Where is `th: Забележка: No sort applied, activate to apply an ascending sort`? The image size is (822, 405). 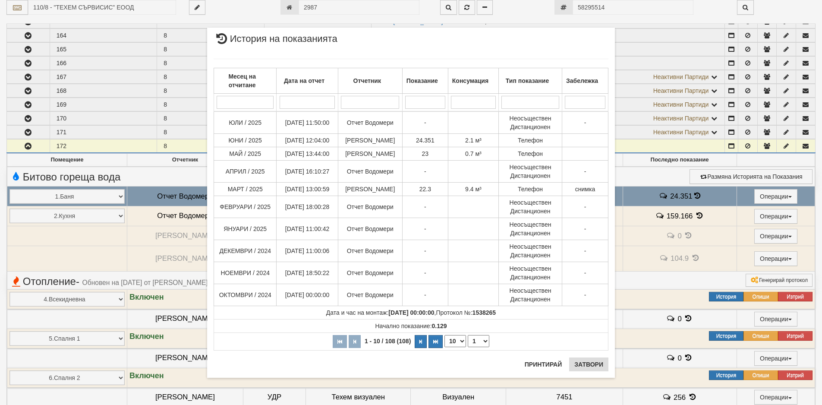 th: Забележка: No sort applied, activate to apply an ascending sort is located at coordinates (585, 81).